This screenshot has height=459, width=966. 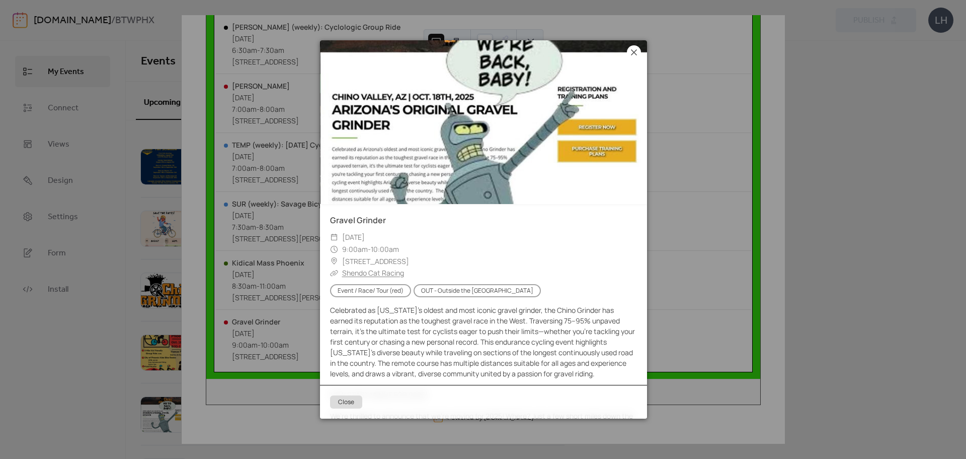 I want to click on span: 9:00am, so click(x=355, y=249).